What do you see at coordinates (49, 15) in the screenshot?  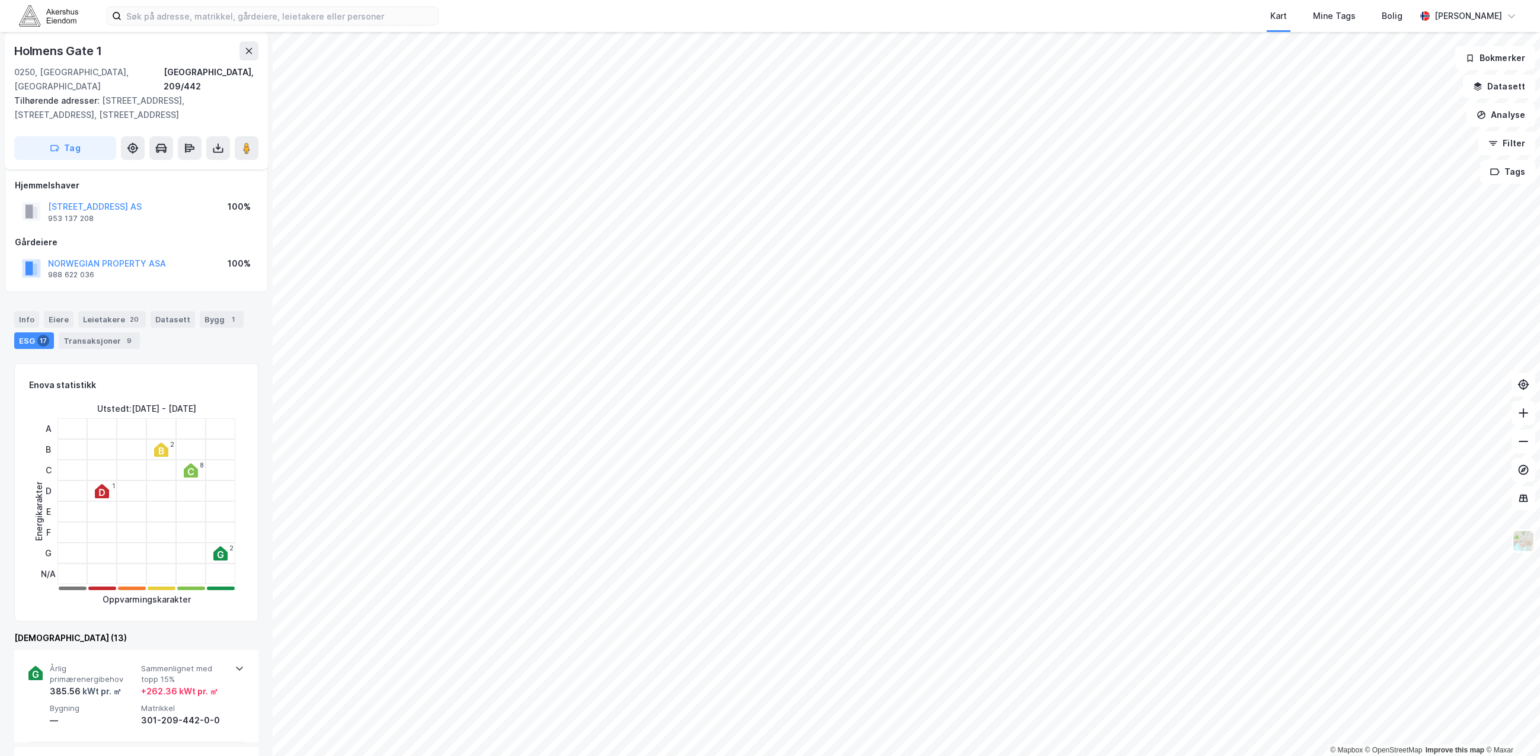 I see `img: akershus-eiendom-logo.9091f326c980b4bce74ccdd9f866810c.svg` at bounding box center [49, 15].